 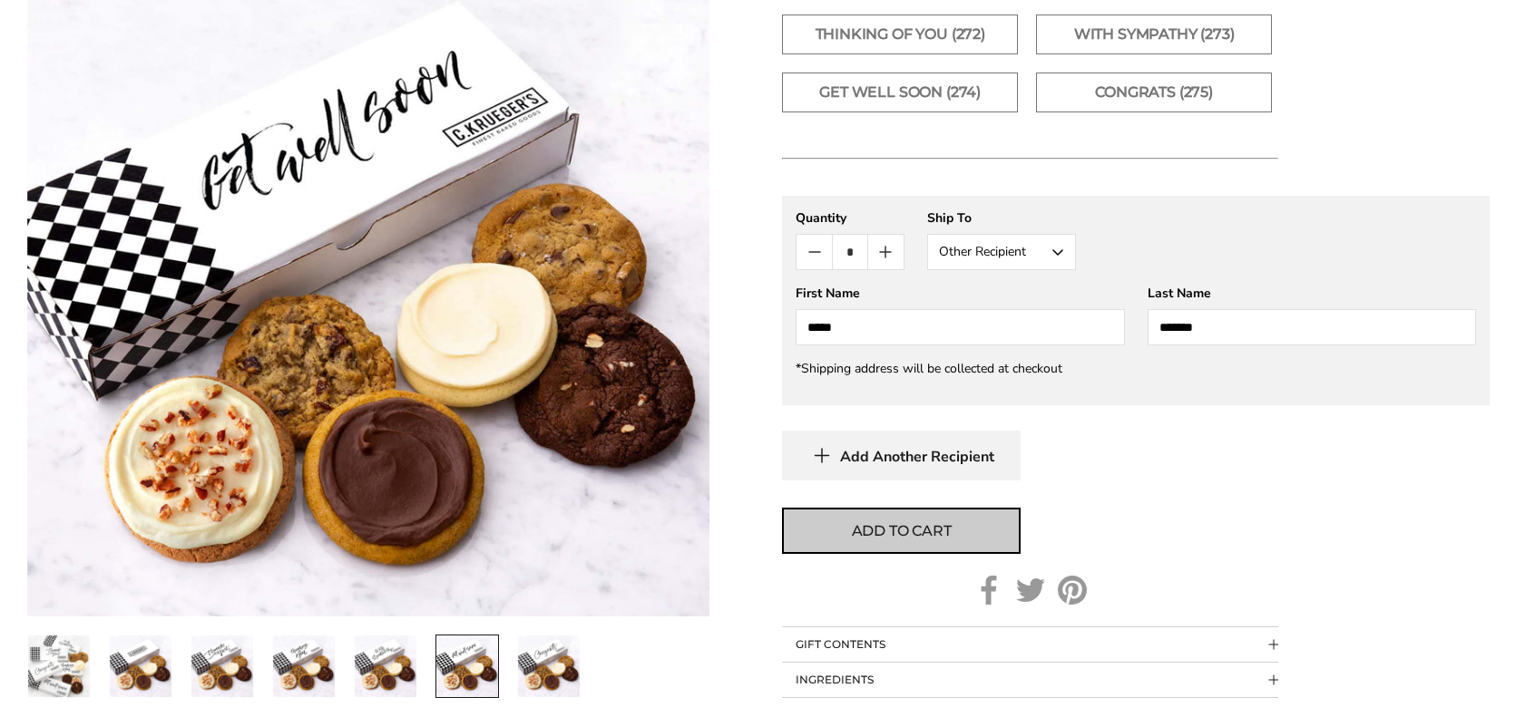 I want to click on input: Last Name, so click(x=1311, y=327).